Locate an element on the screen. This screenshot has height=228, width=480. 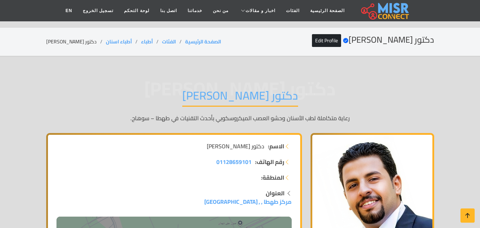
a: من نحن is located at coordinates (221, 11).